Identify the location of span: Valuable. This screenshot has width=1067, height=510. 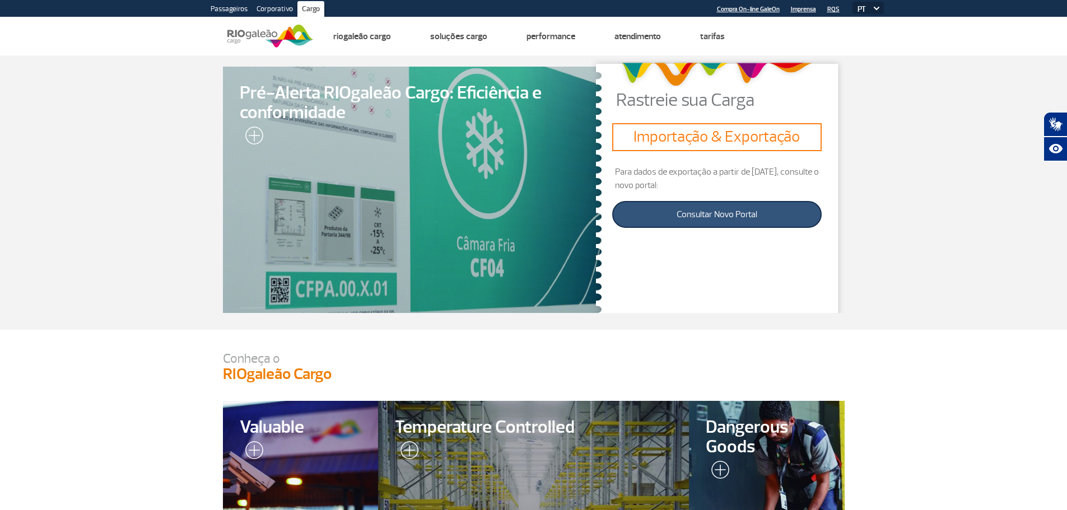
(301, 427).